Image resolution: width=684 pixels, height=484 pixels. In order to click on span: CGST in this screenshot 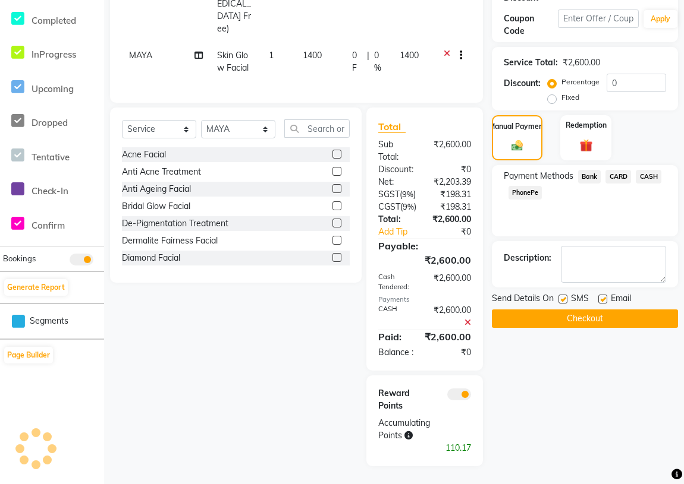, I will do `click(389, 207)`.